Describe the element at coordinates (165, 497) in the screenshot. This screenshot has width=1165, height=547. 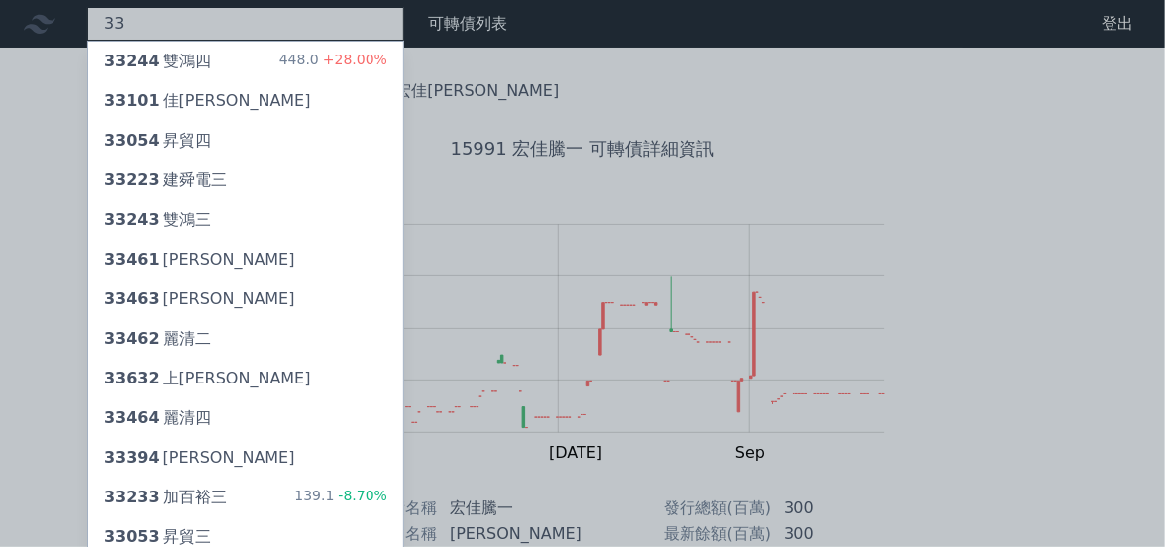
I see `div: 加百裕三` at that location.